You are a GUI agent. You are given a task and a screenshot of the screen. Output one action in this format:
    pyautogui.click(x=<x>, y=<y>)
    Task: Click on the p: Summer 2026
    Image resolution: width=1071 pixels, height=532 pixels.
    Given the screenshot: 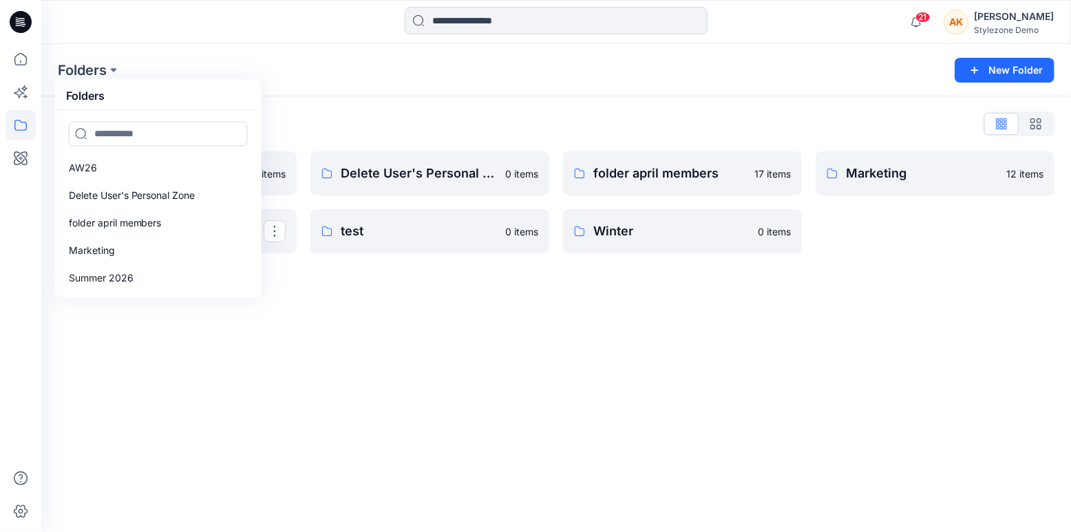 What is the action you would take?
    pyautogui.click(x=101, y=278)
    